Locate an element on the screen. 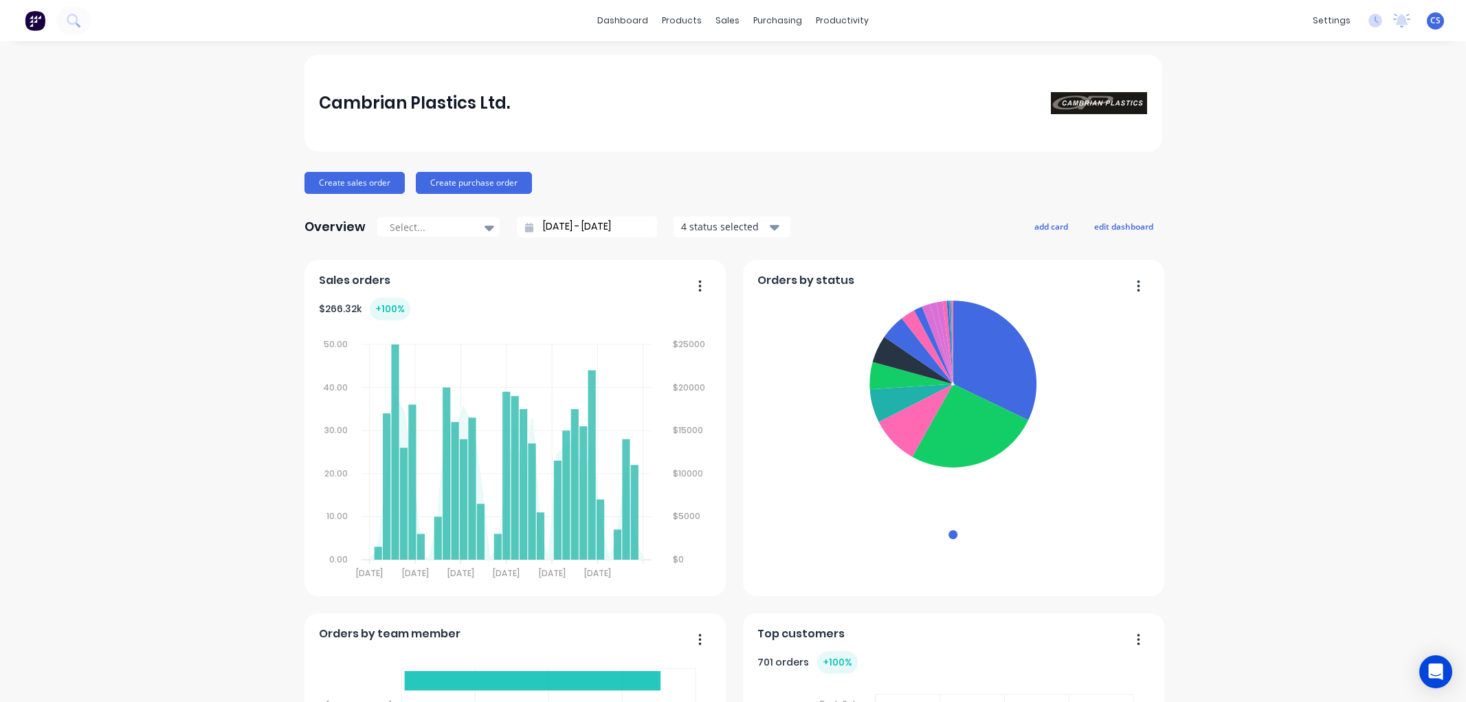 The image size is (1466, 702). div: $ 266.32k is located at coordinates (364, 309).